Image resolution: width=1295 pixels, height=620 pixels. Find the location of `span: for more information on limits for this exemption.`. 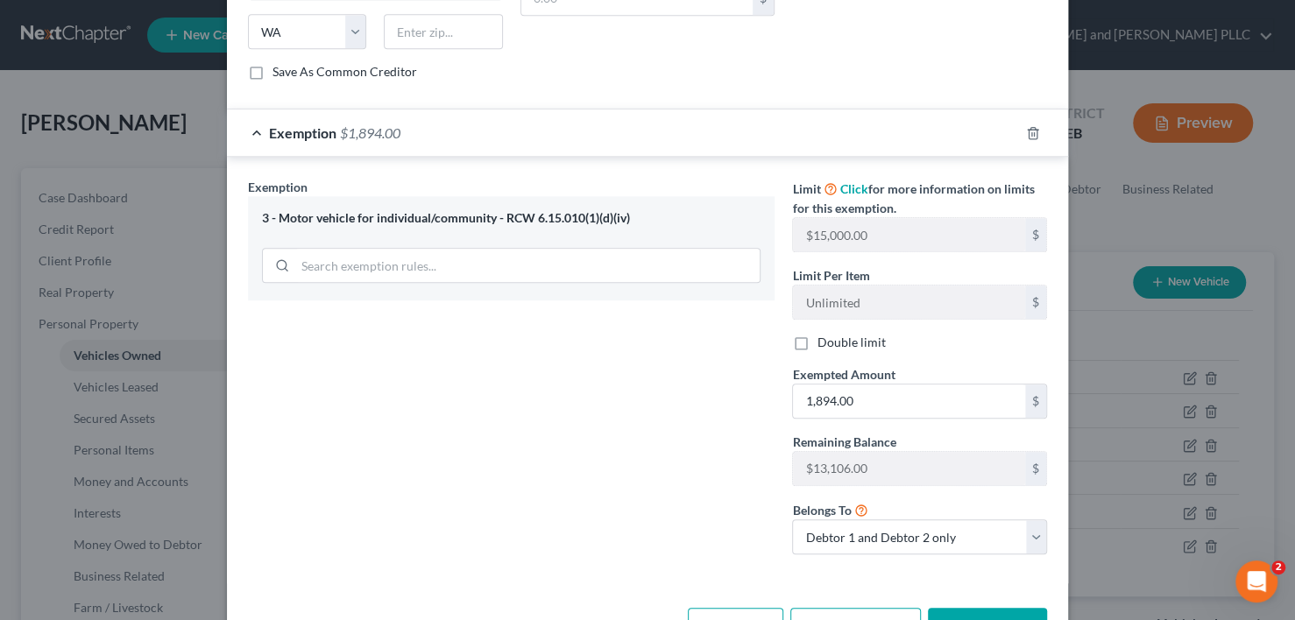

span: for more information on limits for this exemption. is located at coordinates (913, 198).